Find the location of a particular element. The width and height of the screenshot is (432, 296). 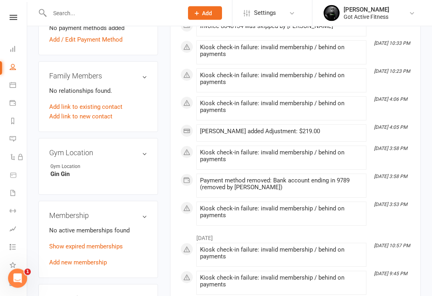

a: People is located at coordinates (18, 68).